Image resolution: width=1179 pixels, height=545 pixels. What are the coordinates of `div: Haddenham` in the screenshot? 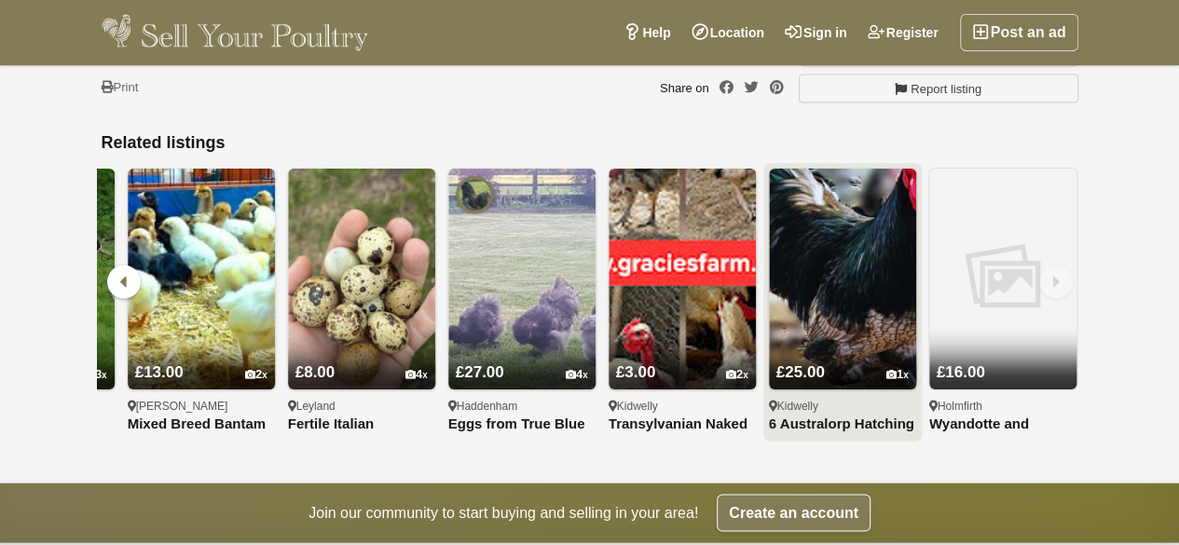 It's located at (522, 405).